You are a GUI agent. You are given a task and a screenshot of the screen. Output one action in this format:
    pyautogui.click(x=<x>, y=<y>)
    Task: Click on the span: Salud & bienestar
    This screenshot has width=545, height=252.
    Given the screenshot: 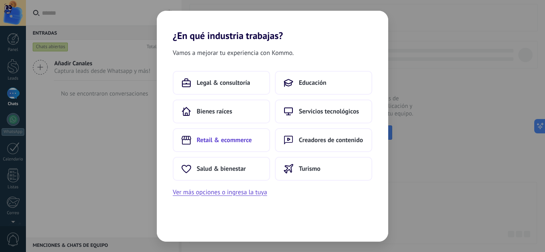 What is the action you would take?
    pyautogui.click(x=221, y=169)
    